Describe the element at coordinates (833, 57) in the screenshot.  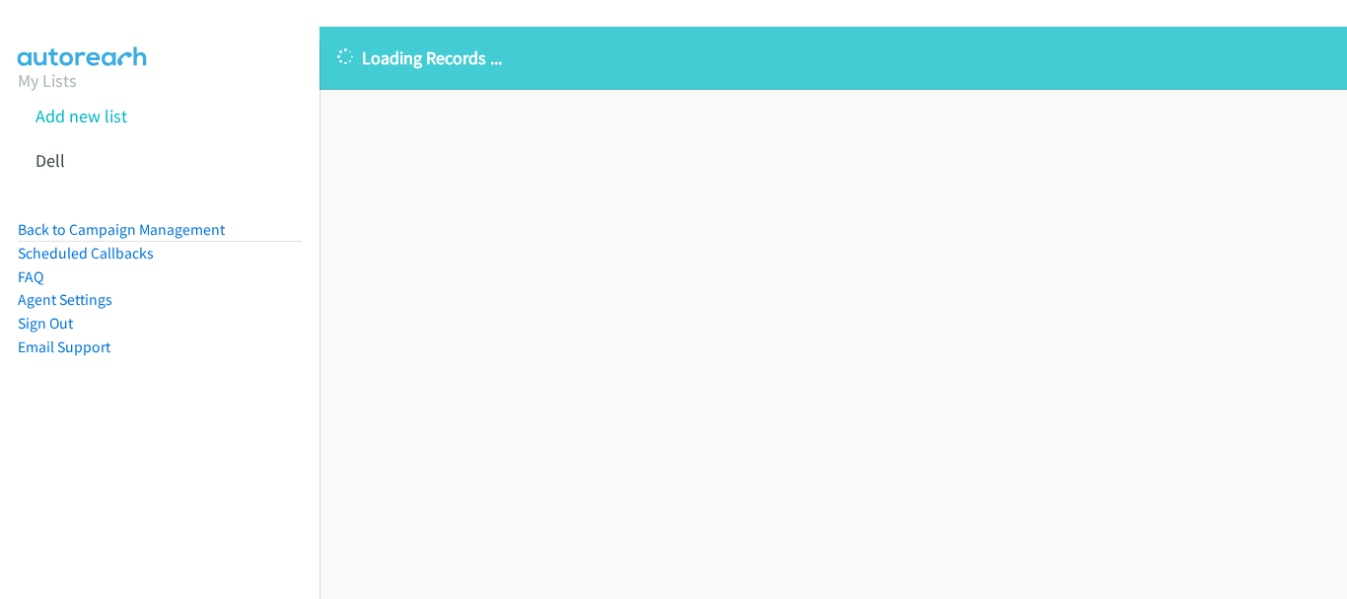
I see `p: Loading Records ...` at that location.